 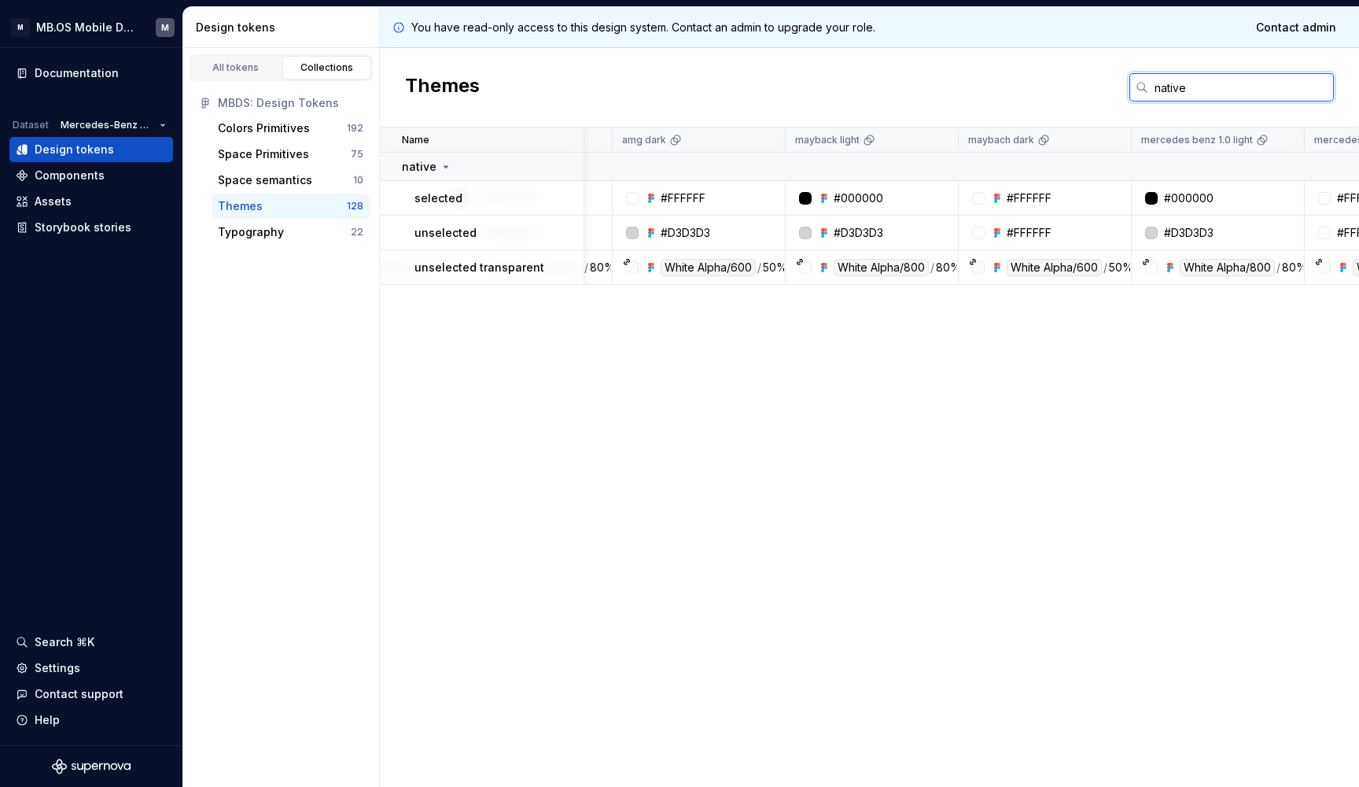 I want to click on h2: Themes, so click(x=442, y=87).